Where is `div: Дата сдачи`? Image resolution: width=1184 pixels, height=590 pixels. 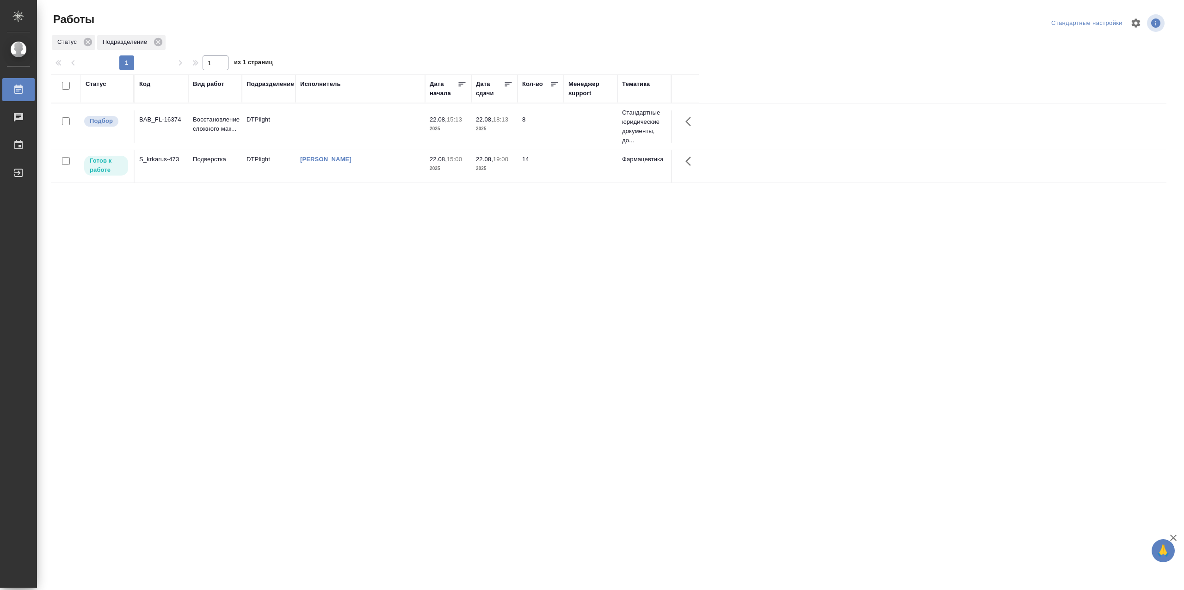
div: Дата сдачи is located at coordinates (490, 89).